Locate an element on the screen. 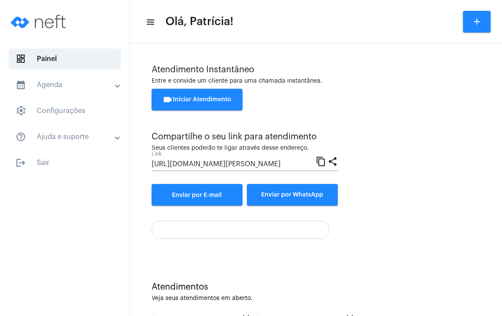  span: Enviar por WhatsApp is located at coordinates (292, 195).